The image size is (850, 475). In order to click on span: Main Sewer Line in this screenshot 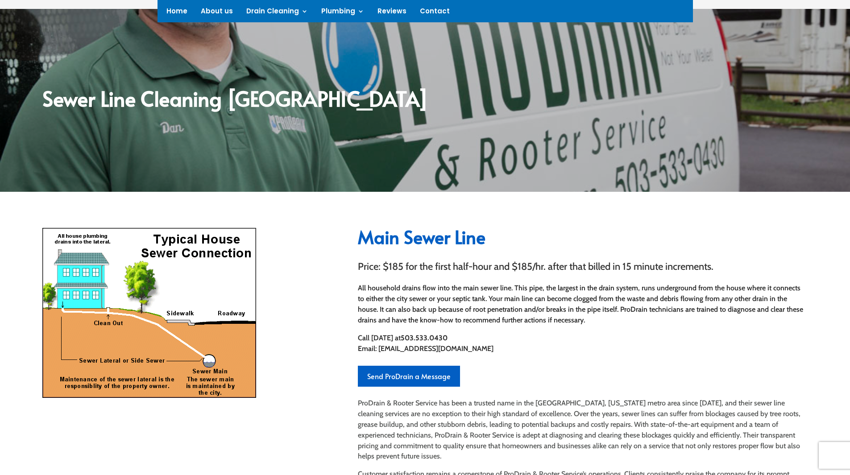, I will do `click(422, 236)`.